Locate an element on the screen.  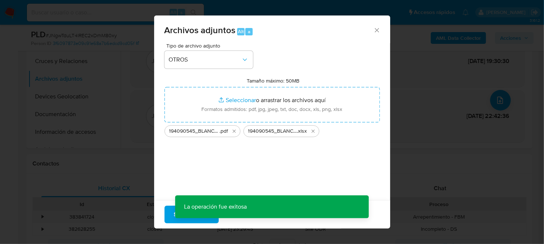
button: Eliminar 194090545_BLANCA AIDEE SOLIS CUEVAS_SEP2025.xlsx is located at coordinates (313, 131).